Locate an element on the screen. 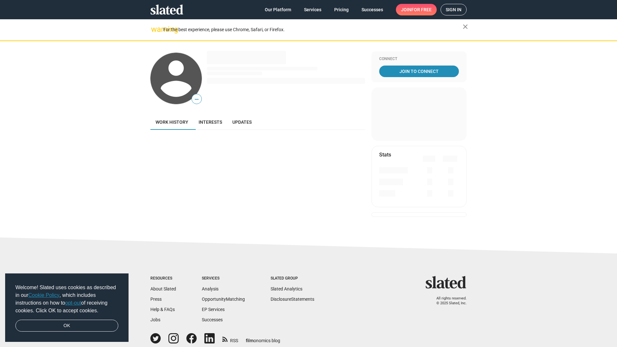  mat-icon: close is located at coordinates (466, 27).